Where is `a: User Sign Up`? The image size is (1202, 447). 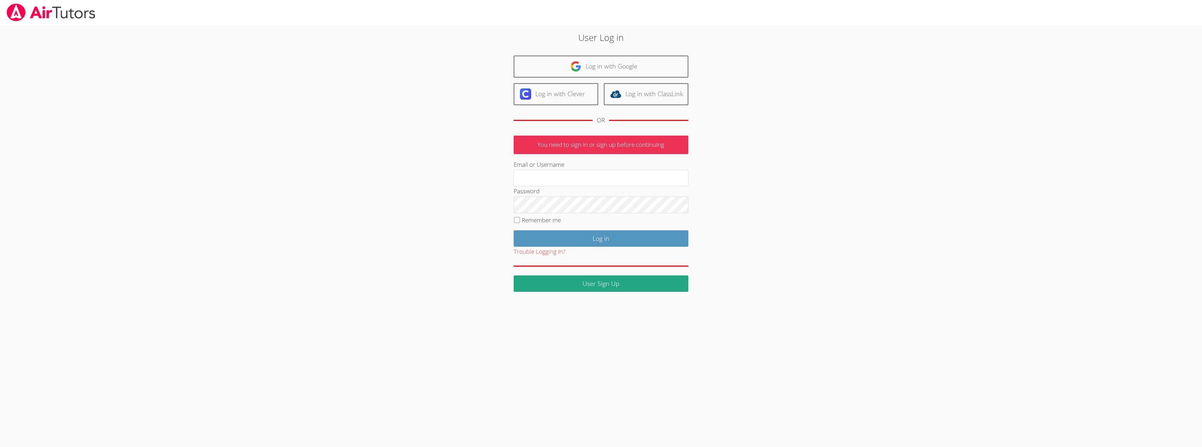
a: User Sign Up is located at coordinates (601, 283).